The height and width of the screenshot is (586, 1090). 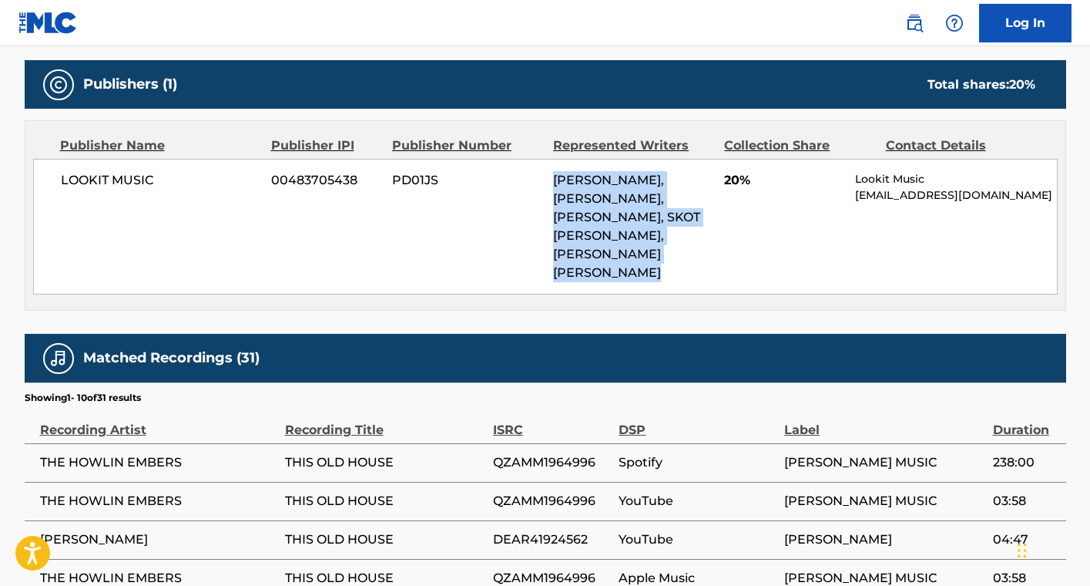 I want to click on img: search, so click(x=915, y=23).